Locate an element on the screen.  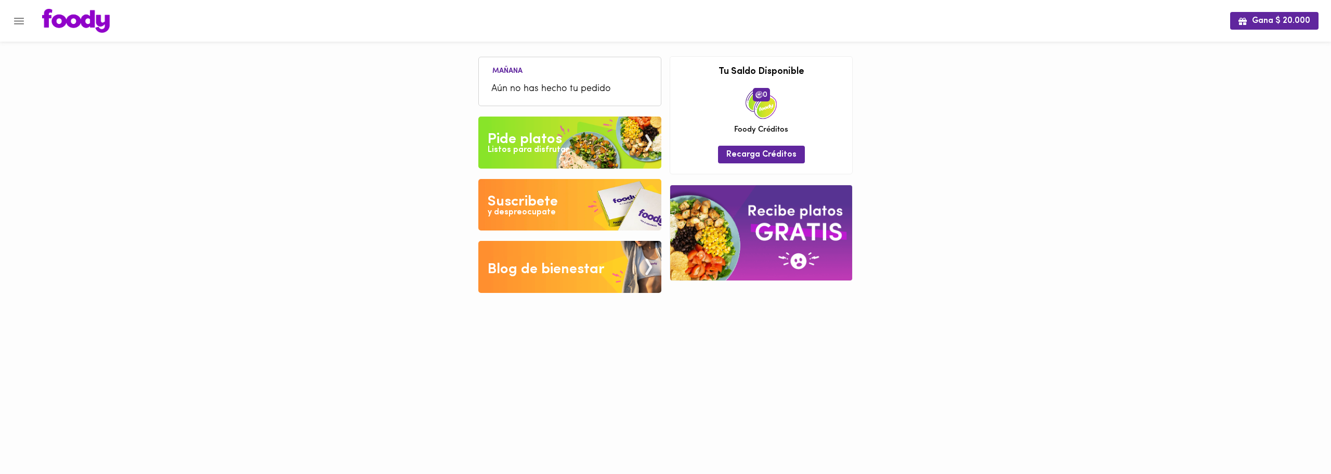
img: referral-banner.png is located at coordinates (761, 232).